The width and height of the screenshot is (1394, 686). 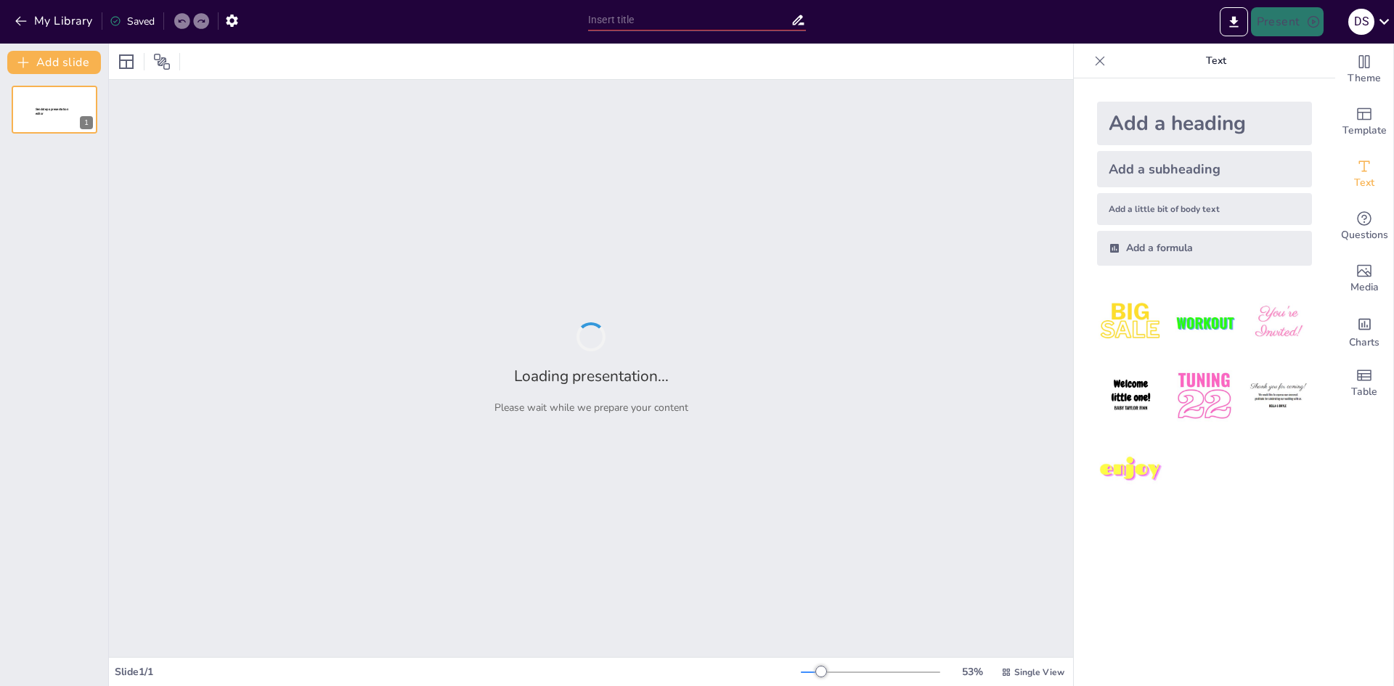 I want to click on div: Layout, so click(x=126, y=62).